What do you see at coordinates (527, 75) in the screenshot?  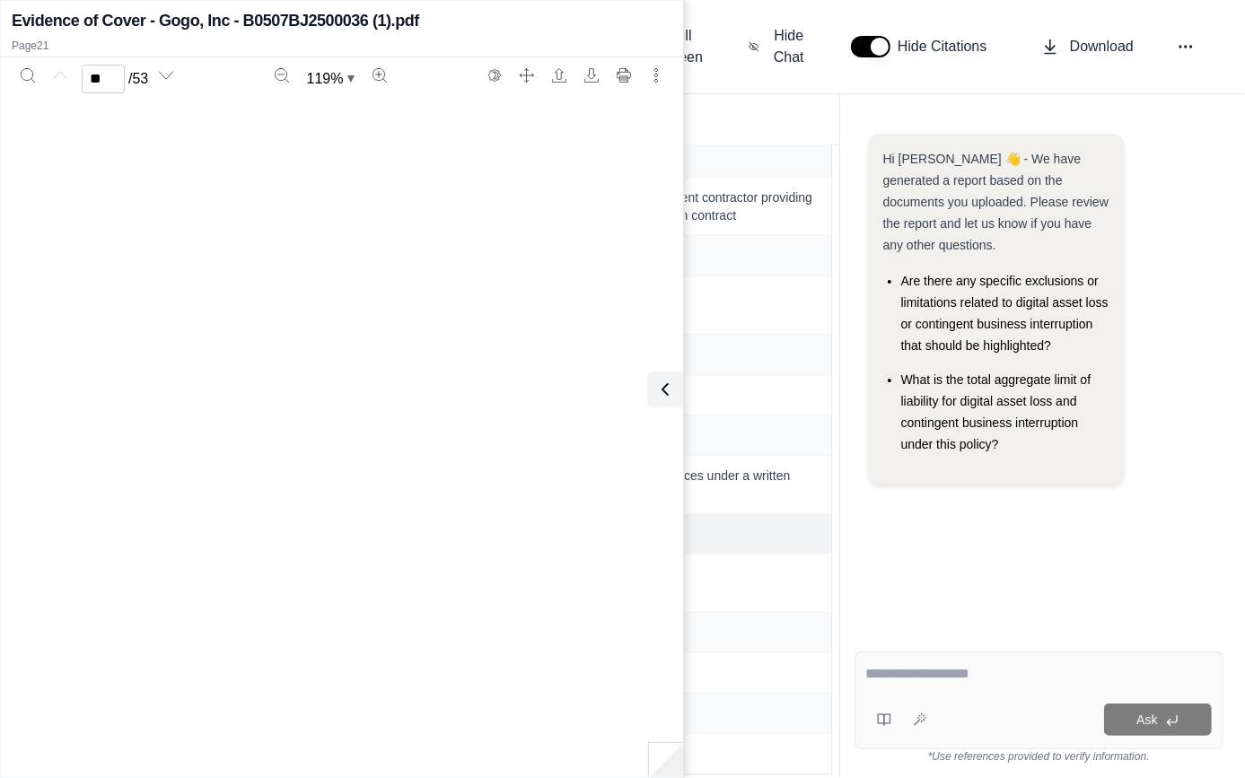 I see `button: Full screen` at bounding box center [527, 75].